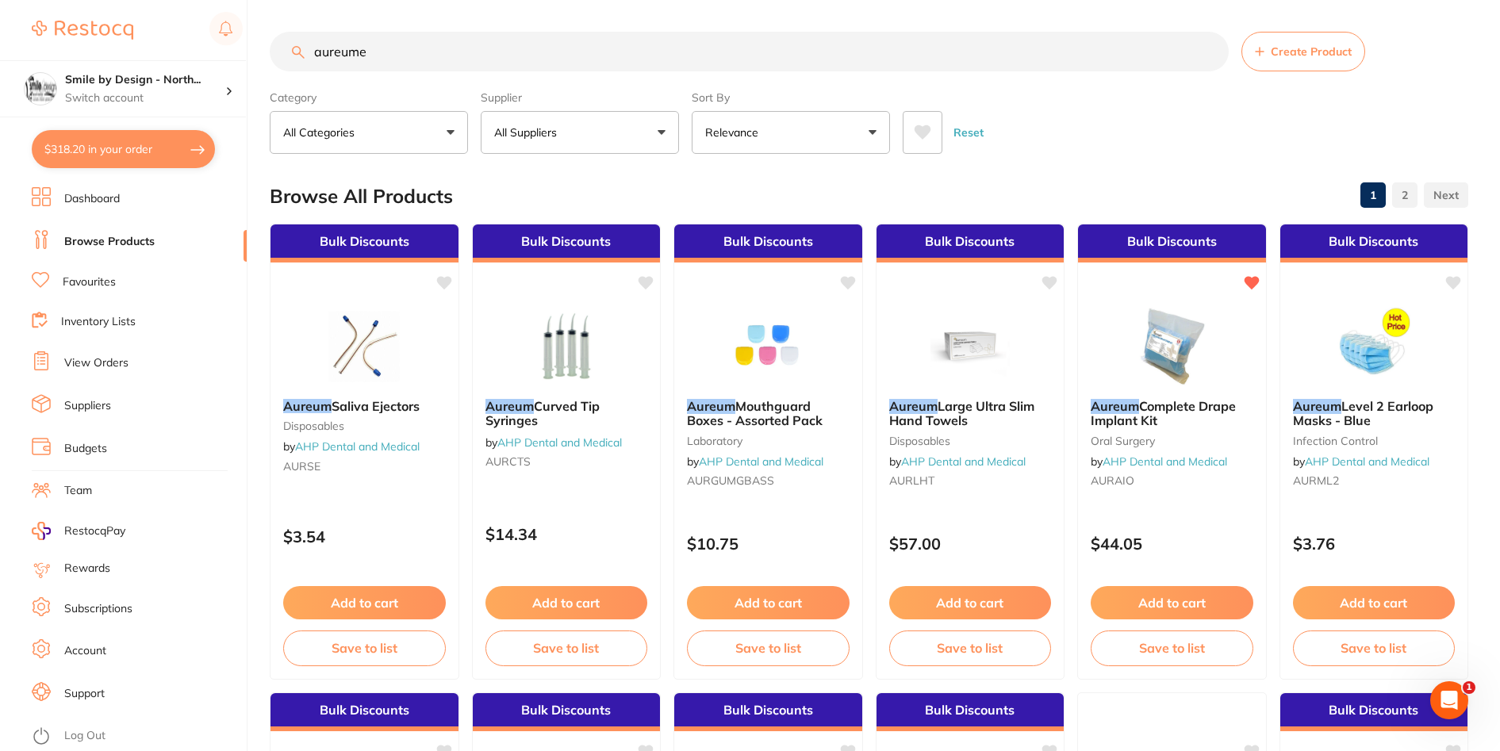  What do you see at coordinates (734, 132) in the screenshot?
I see `p: Relevance` at bounding box center [734, 132].